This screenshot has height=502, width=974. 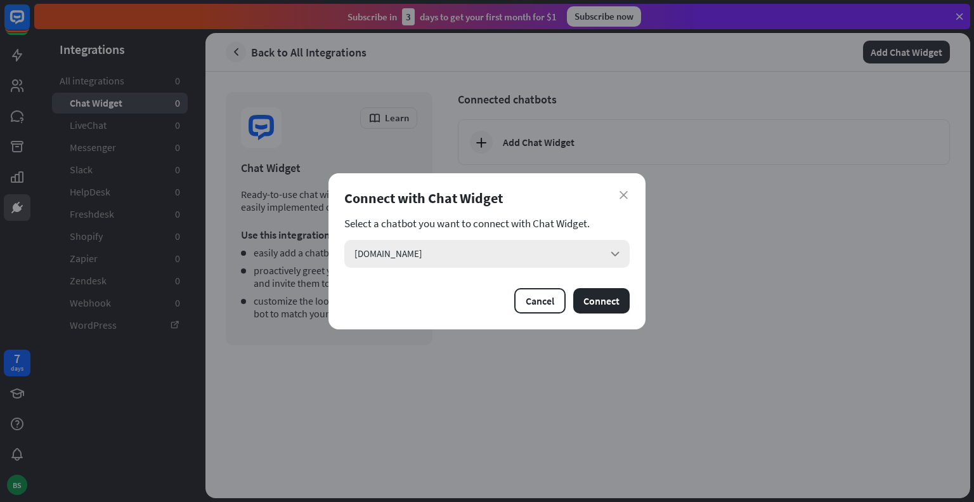 What do you see at coordinates (623, 195) in the screenshot?
I see `i: close` at bounding box center [623, 195].